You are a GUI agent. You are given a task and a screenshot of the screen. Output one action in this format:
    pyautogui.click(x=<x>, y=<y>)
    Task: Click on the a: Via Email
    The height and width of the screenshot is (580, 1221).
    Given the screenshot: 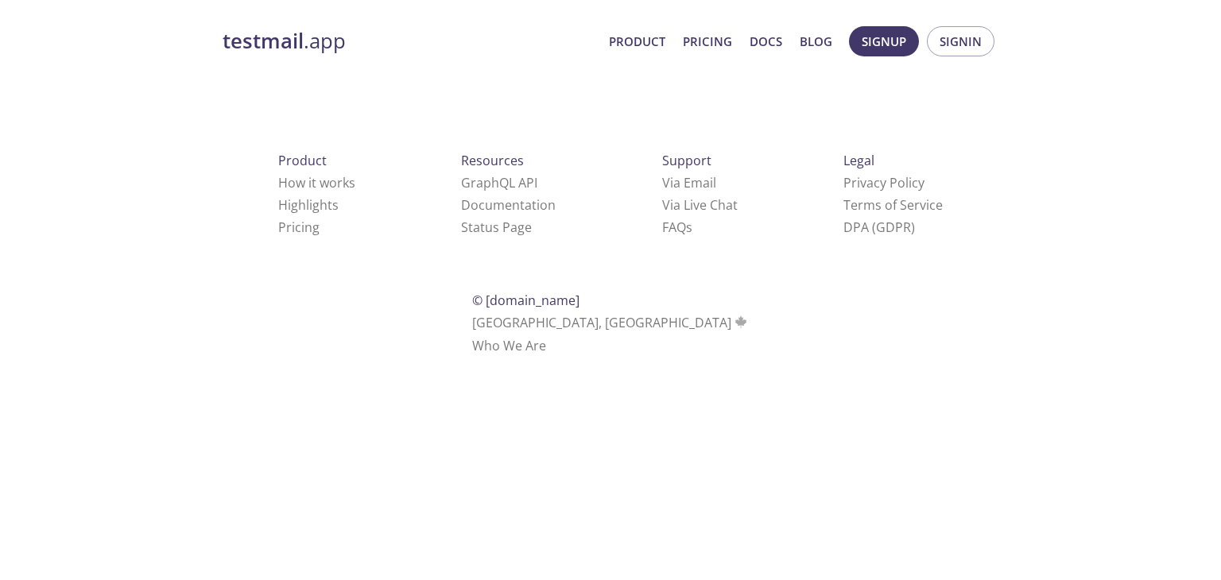 What is the action you would take?
    pyautogui.click(x=689, y=183)
    